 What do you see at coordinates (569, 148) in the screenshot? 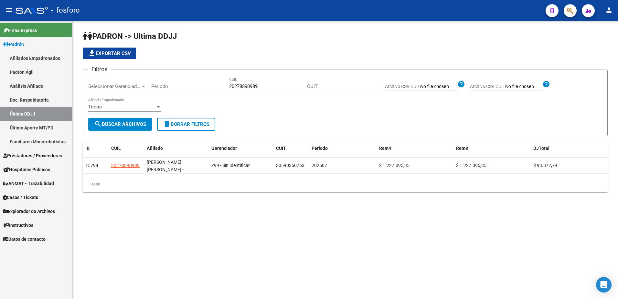
I see `datatable-header-cell: DJTotal` at bounding box center [569, 148].